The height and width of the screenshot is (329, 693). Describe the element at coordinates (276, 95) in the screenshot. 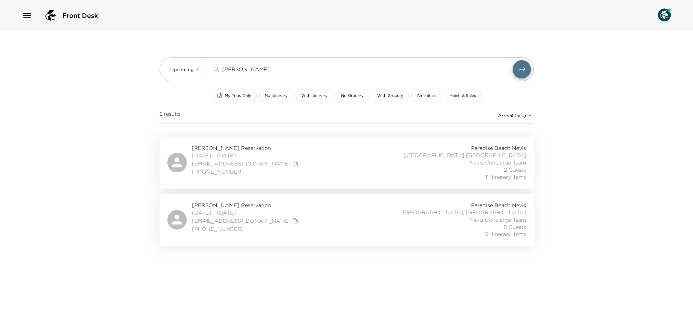

I see `button: No Itinerary` at that location.